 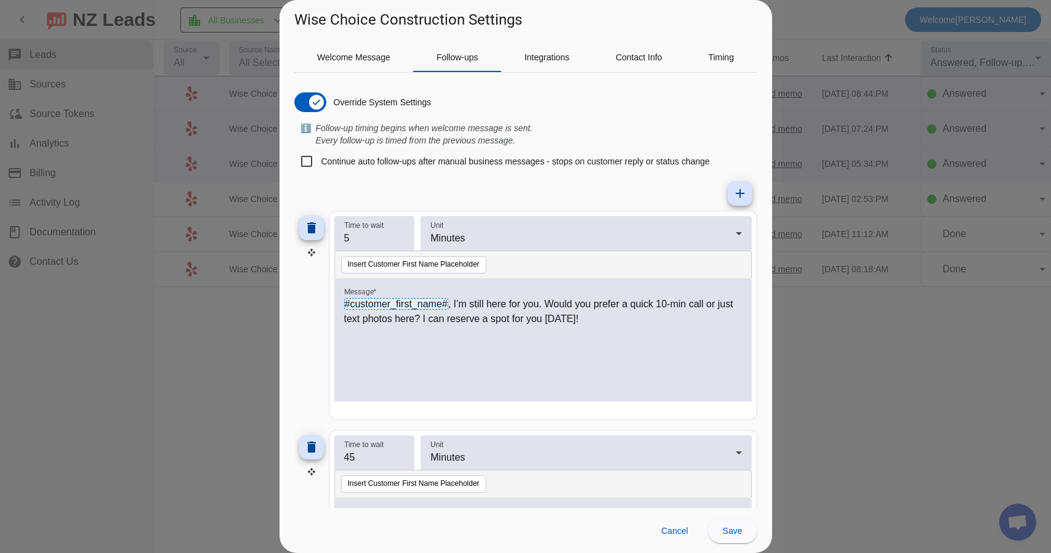 What do you see at coordinates (514, 161) in the screenshot?
I see `label: Continue auto follow-ups after manual business messages - stops on customer reply or status change` at bounding box center [514, 161].